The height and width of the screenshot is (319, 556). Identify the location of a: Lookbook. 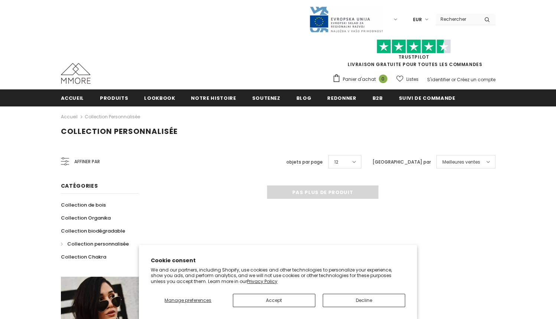
(159, 98).